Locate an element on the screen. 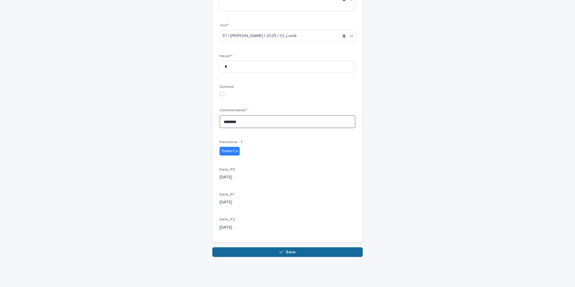 This screenshot has height=287, width=575. span: Outlook is located at coordinates (226, 87).